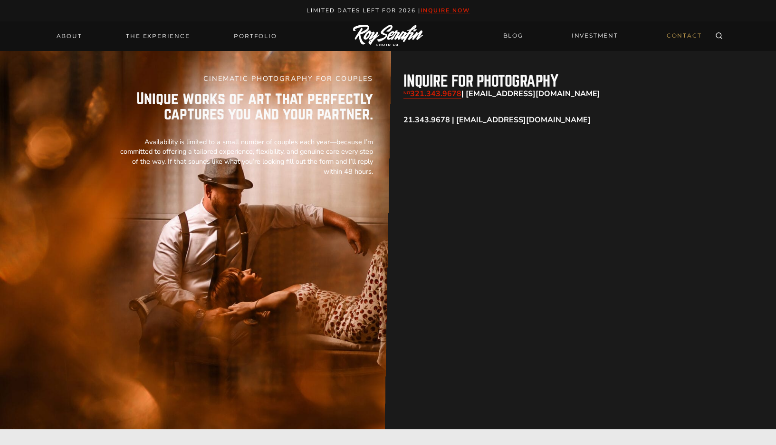 Image resolution: width=776 pixels, height=445 pixels. What do you see at coordinates (388, 10) in the screenshot?
I see `p: Limited Dates LEft for 2026 |` at bounding box center [388, 10].